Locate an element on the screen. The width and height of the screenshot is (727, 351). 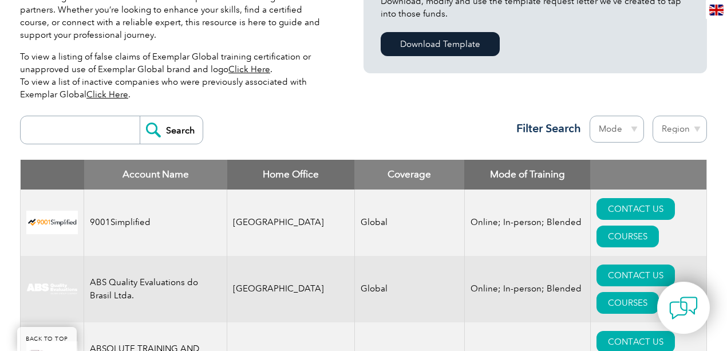
th: Account Name: activate to sort column descending is located at coordinates (156, 174).